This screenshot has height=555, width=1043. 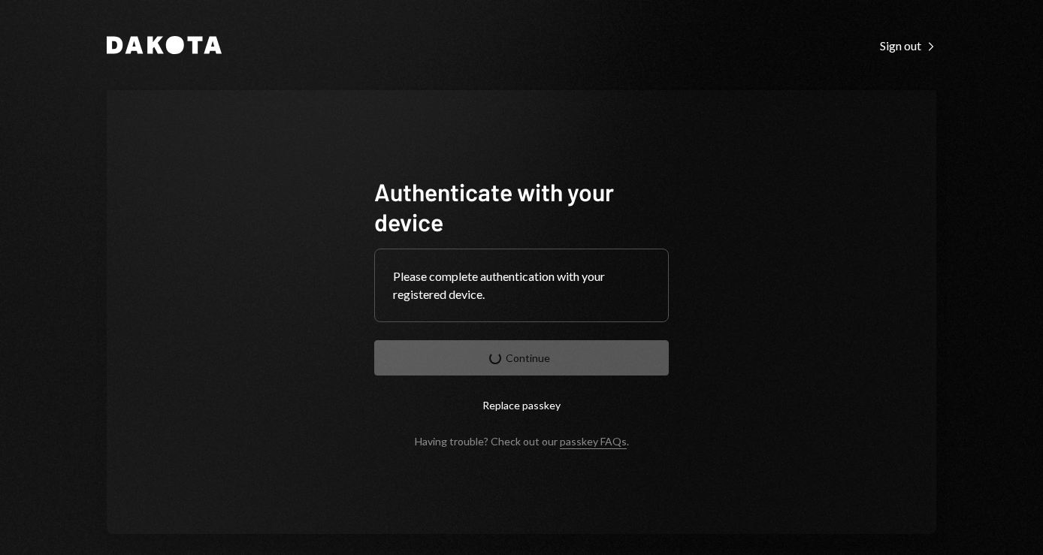 What do you see at coordinates (521, 285) in the screenshot?
I see `div: Please complete authentication with your registered device.` at bounding box center [521, 285].